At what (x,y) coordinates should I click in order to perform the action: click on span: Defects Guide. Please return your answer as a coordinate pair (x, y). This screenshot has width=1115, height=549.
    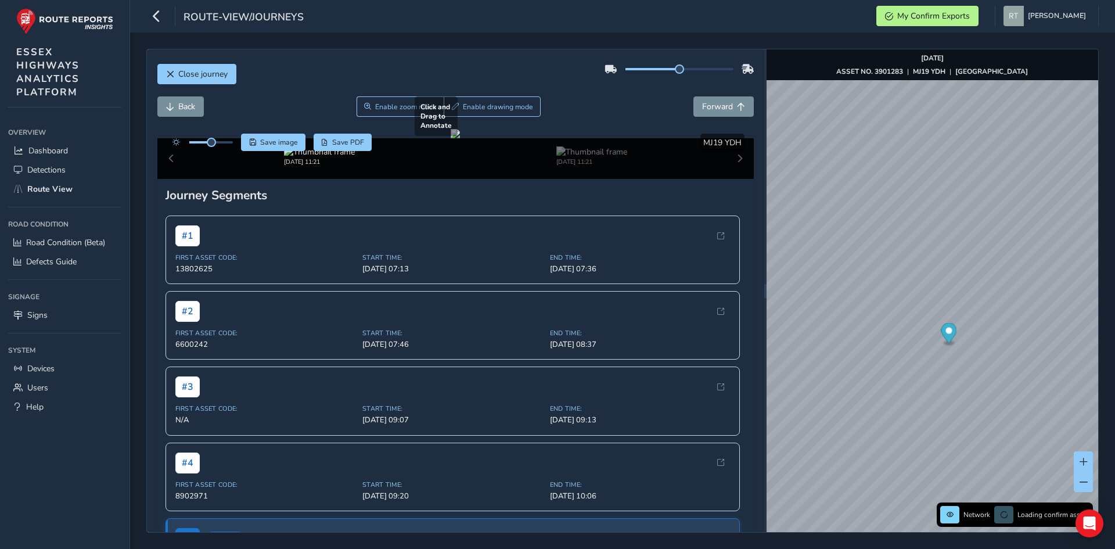
    Looking at the image, I should click on (51, 261).